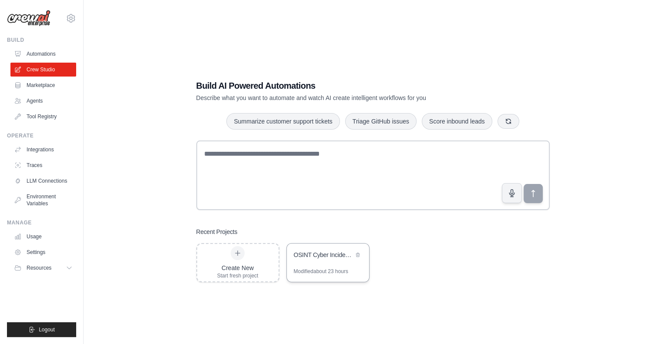 The width and height of the screenshot is (662, 344). Describe the element at coordinates (381, 121) in the screenshot. I see `button: Triage GitHub issues` at that location.